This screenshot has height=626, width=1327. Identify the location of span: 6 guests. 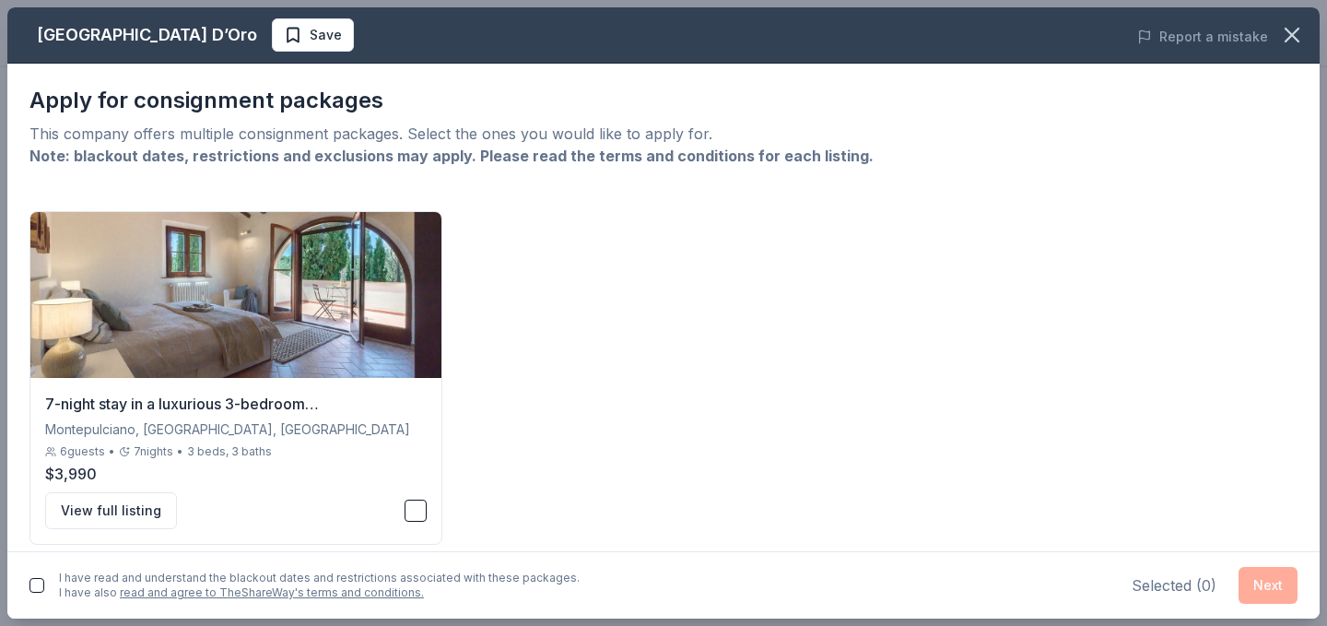
(82, 452).